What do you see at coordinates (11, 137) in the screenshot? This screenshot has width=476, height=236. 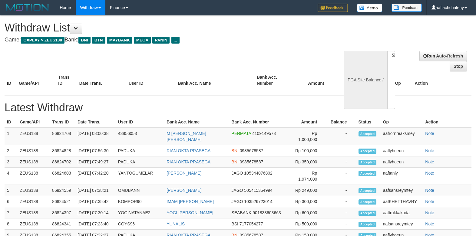 I see `td: 1` at bounding box center [11, 137].